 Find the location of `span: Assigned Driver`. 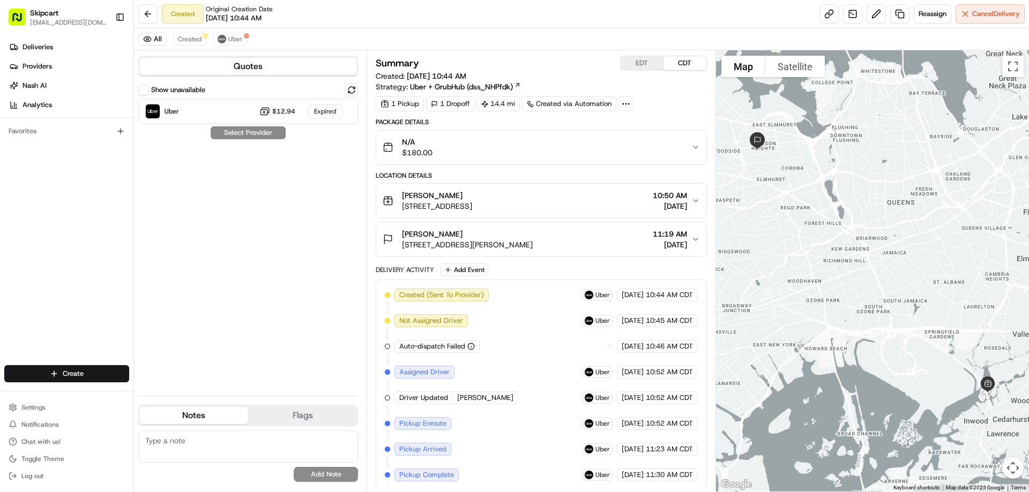

span: Assigned Driver is located at coordinates (424, 372).